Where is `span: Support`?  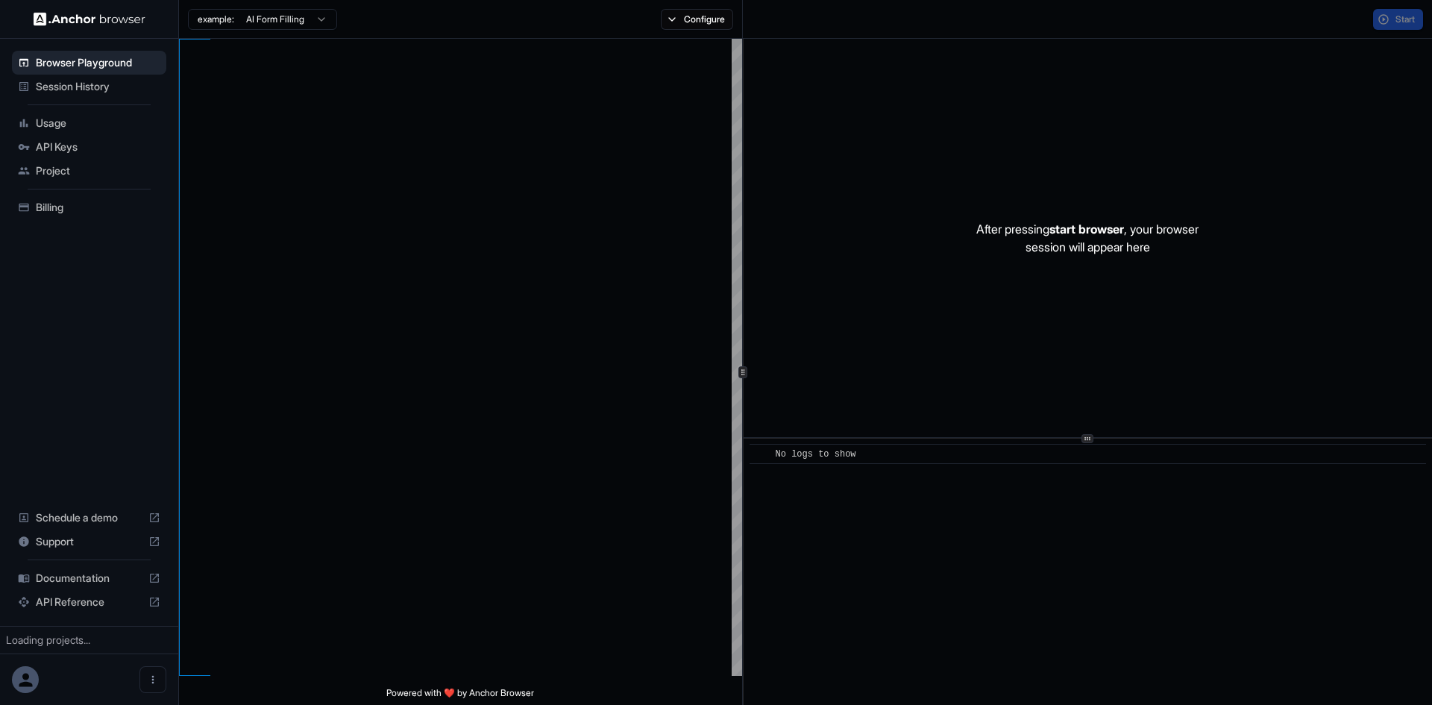
span: Support is located at coordinates (89, 541).